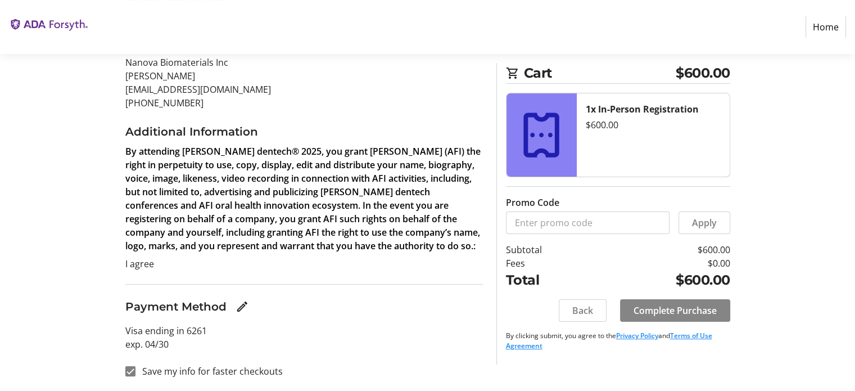 This screenshot has width=855, height=391. What do you see at coordinates (600, 73) in the screenshot?
I see `span: Cart` at bounding box center [600, 73].